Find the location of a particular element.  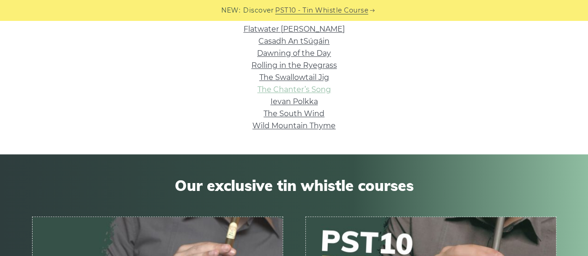

a: PST10 - Tin Whistle Course is located at coordinates (322, 10).